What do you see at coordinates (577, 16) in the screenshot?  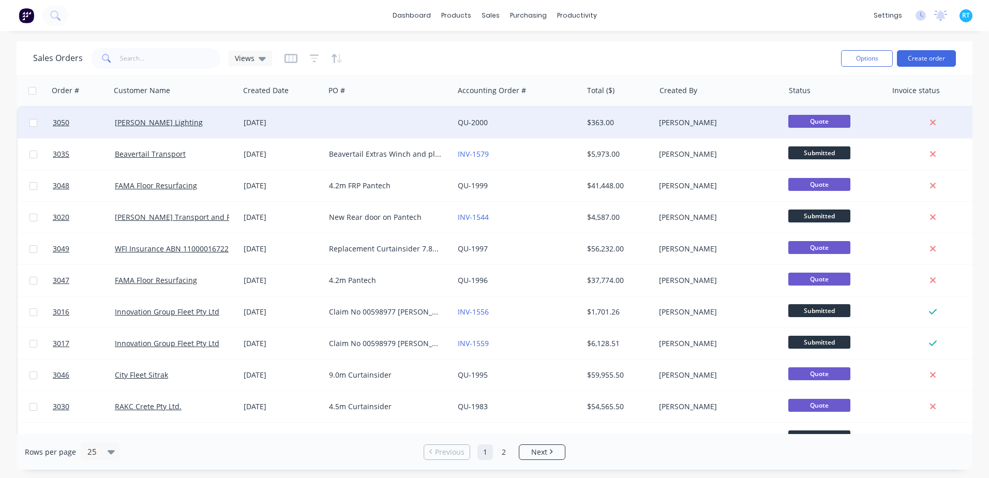 I see `div: productivity` at bounding box center [577, 16].